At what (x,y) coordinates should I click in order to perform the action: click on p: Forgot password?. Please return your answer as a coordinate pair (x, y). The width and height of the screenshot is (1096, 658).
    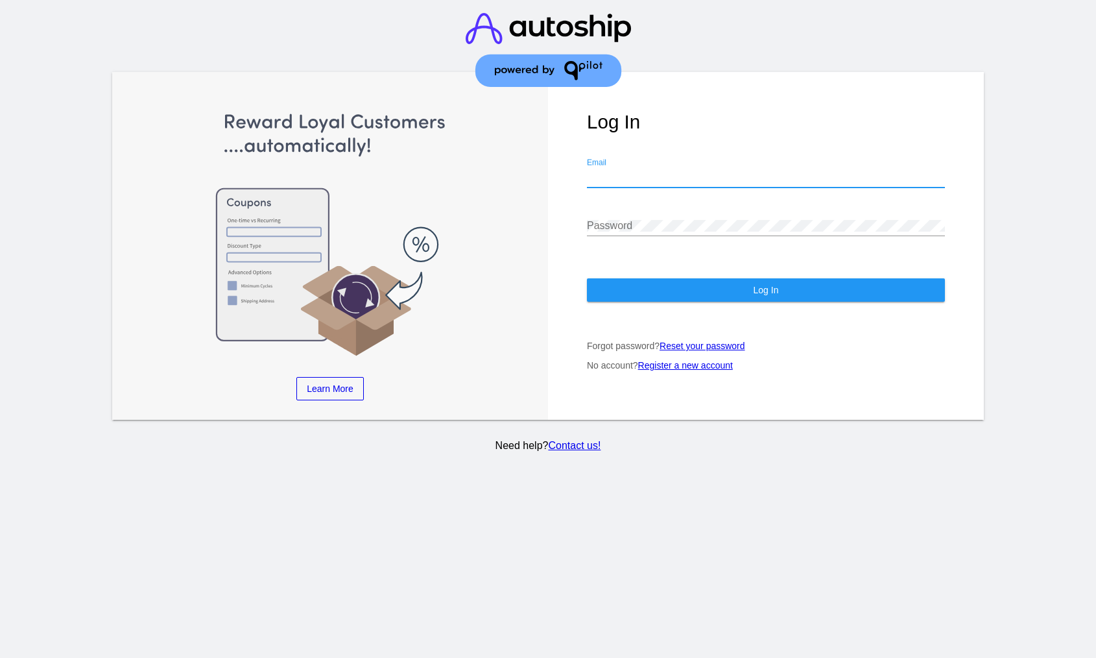
    Looking at the image, I should click on (766, 346).